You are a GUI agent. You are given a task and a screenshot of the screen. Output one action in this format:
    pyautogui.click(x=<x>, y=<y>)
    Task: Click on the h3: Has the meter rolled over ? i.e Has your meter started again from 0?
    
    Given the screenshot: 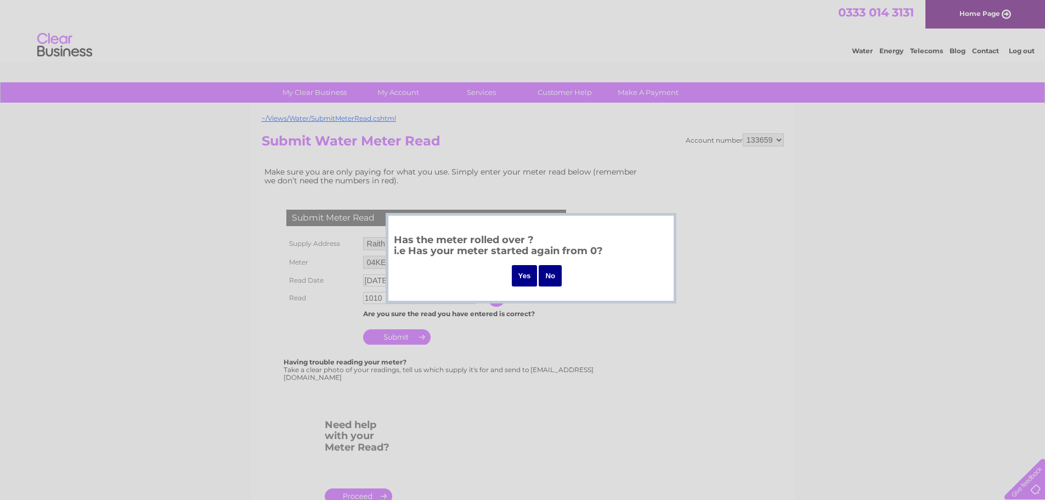 What is the action you would take?
    pyautogui.click(x=531, y=247)
    